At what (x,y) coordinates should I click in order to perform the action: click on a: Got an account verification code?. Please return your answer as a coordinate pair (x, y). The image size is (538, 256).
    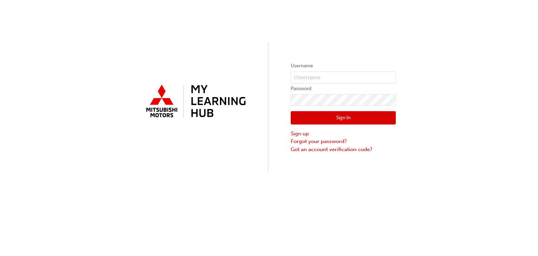
    Looking at the image, I should click on (344, 149).